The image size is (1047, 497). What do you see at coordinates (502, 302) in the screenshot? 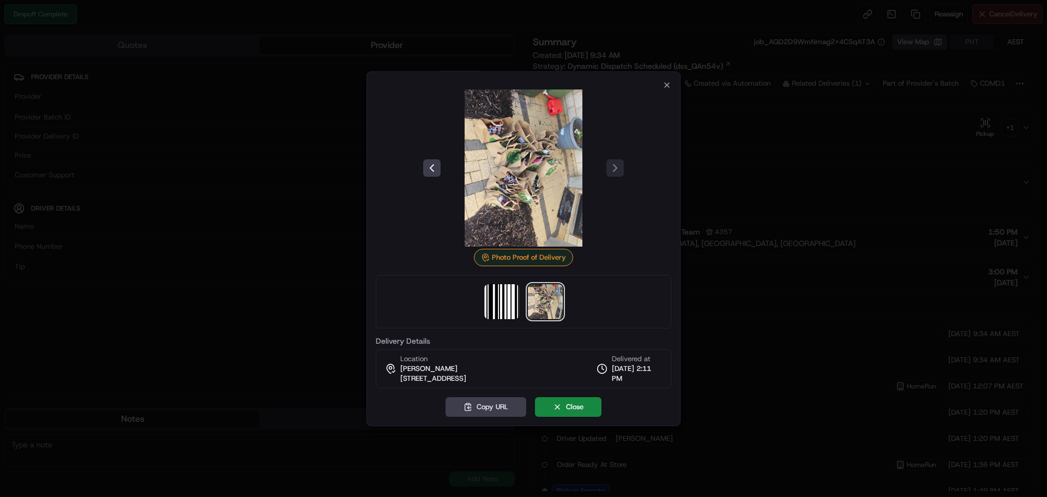
I see `img: barcode_scan_on_pickup image` at bounding box center [502, 302].